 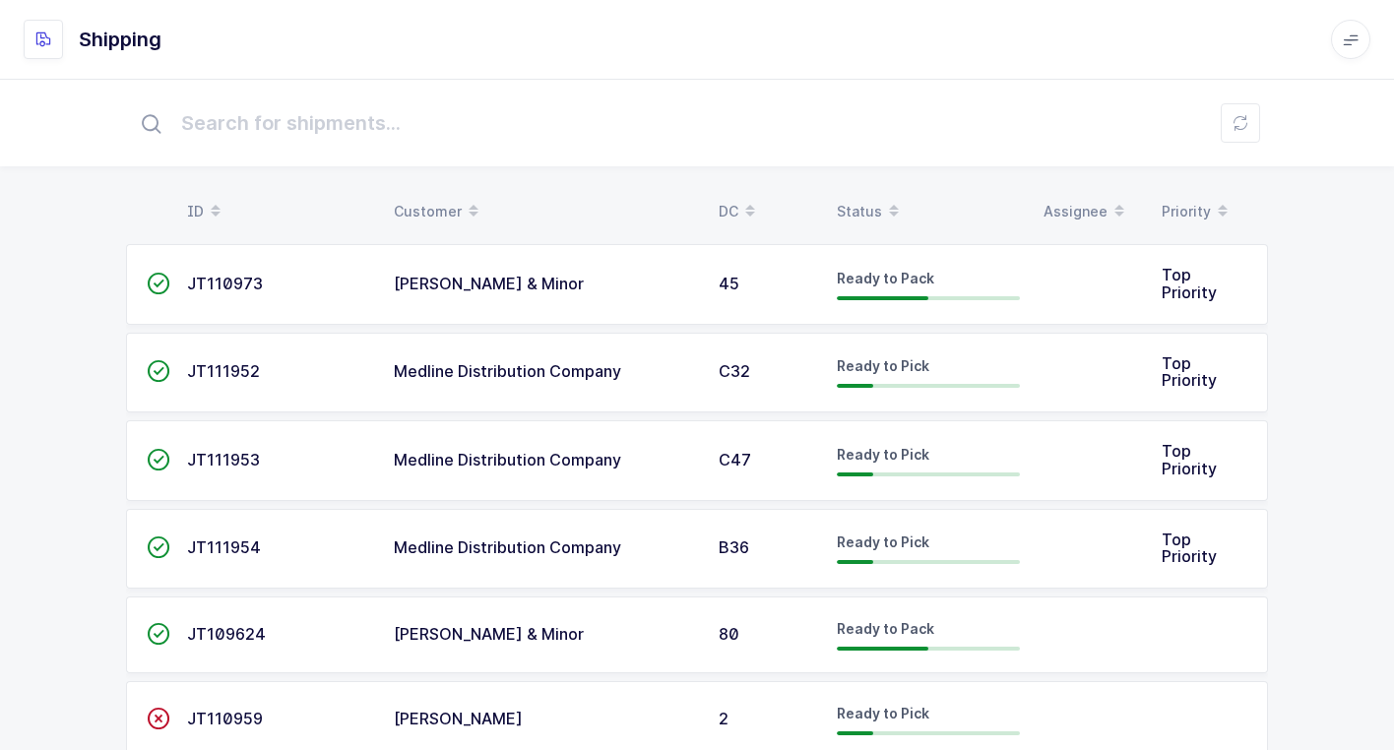 What do you see at coordinates (223, 460) in the screenshot?
I see `span: JT111953` at bounding box center [223, 460].